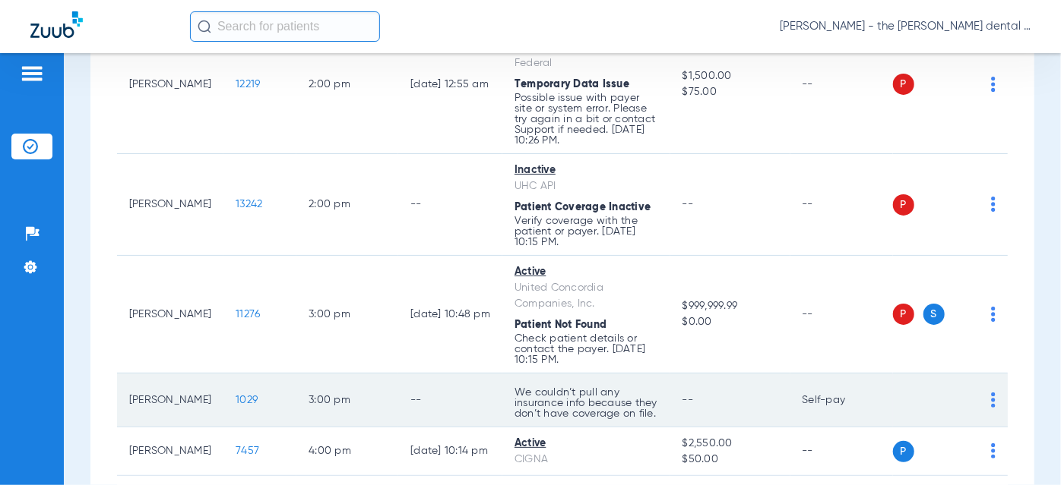 The image size is (1061, 485). Describe the element at coordinates (248, 315) in the screenshot. I see `span: 11276` at that location.